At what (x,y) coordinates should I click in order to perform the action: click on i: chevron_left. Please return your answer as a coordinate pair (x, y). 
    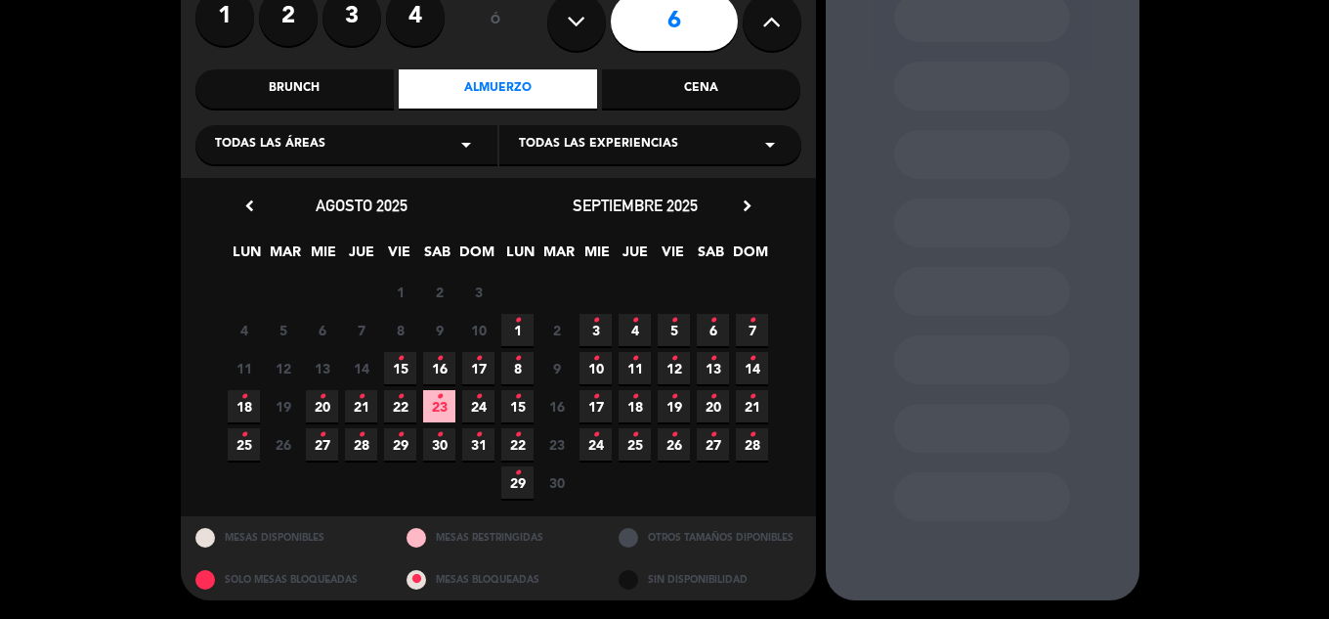
    Looking at the image, I should click on (249, 205).